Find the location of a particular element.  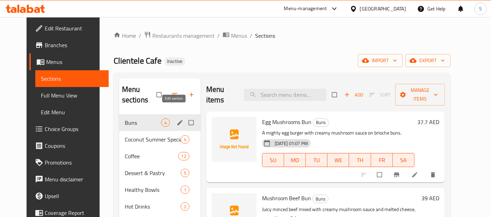

button: TU is located at coordinates (316, 160).